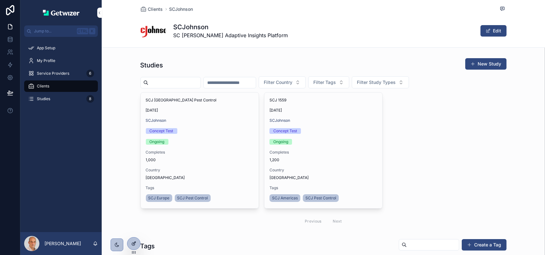 This screenshot has height=255, width=545. Describe the element at coordinates (325, 82) in the screenshot. I see `span: Filter Tags` at that location.